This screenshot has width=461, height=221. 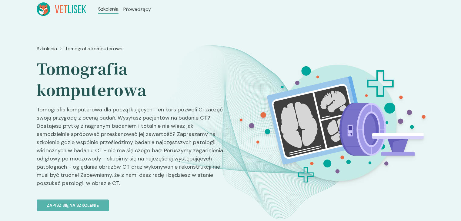 I want to click on span: Tomografia komputerowa, so click(x=94, y=49).